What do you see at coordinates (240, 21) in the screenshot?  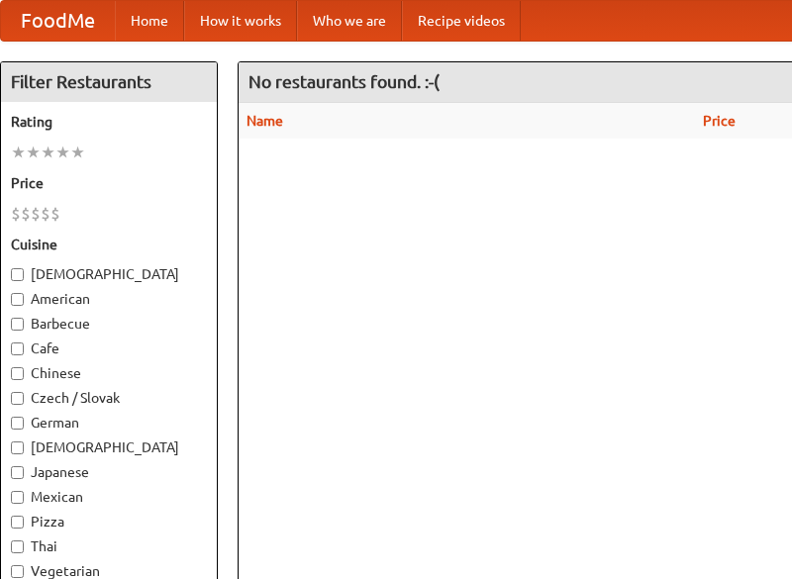 I see `a: How it works` at bounding box center [240, 21].